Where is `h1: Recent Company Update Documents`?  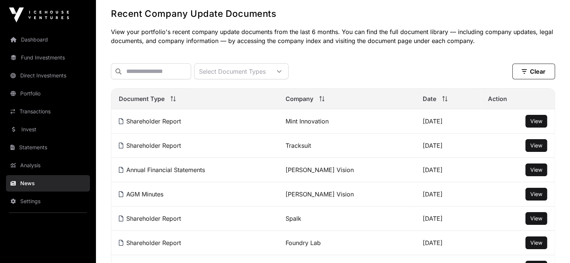 h1: Recent Company Update Documents is located at coordinates (333, 14).